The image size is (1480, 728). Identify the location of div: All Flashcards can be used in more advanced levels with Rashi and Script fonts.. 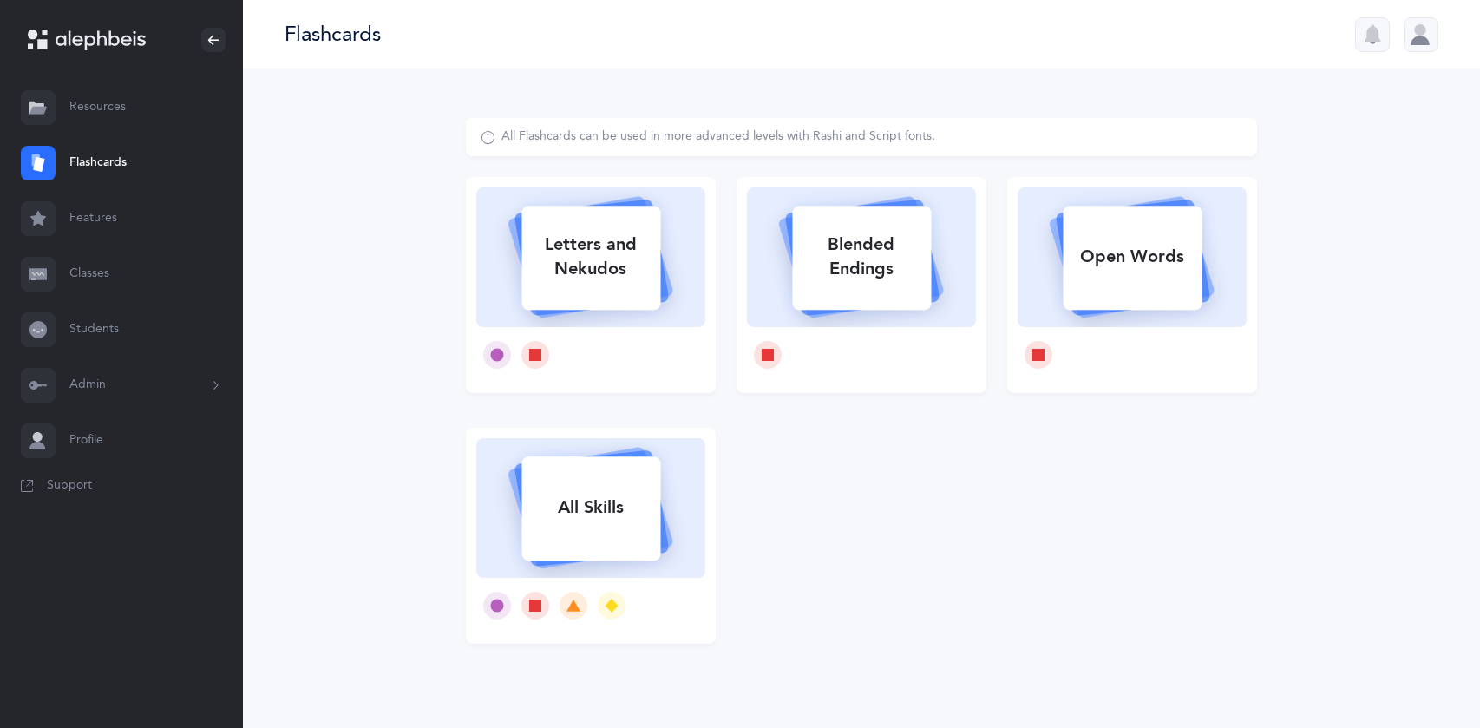
(718, 137).